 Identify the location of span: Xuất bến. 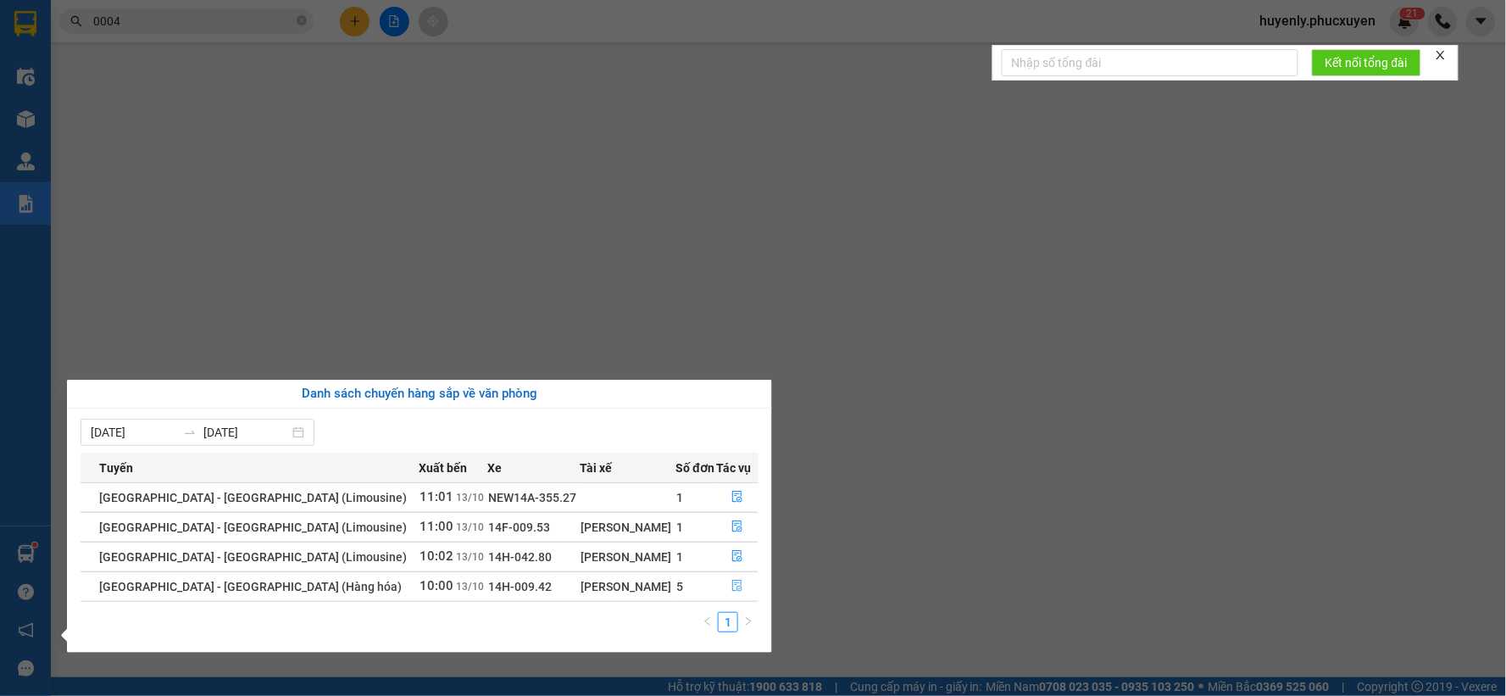
(442, 468).